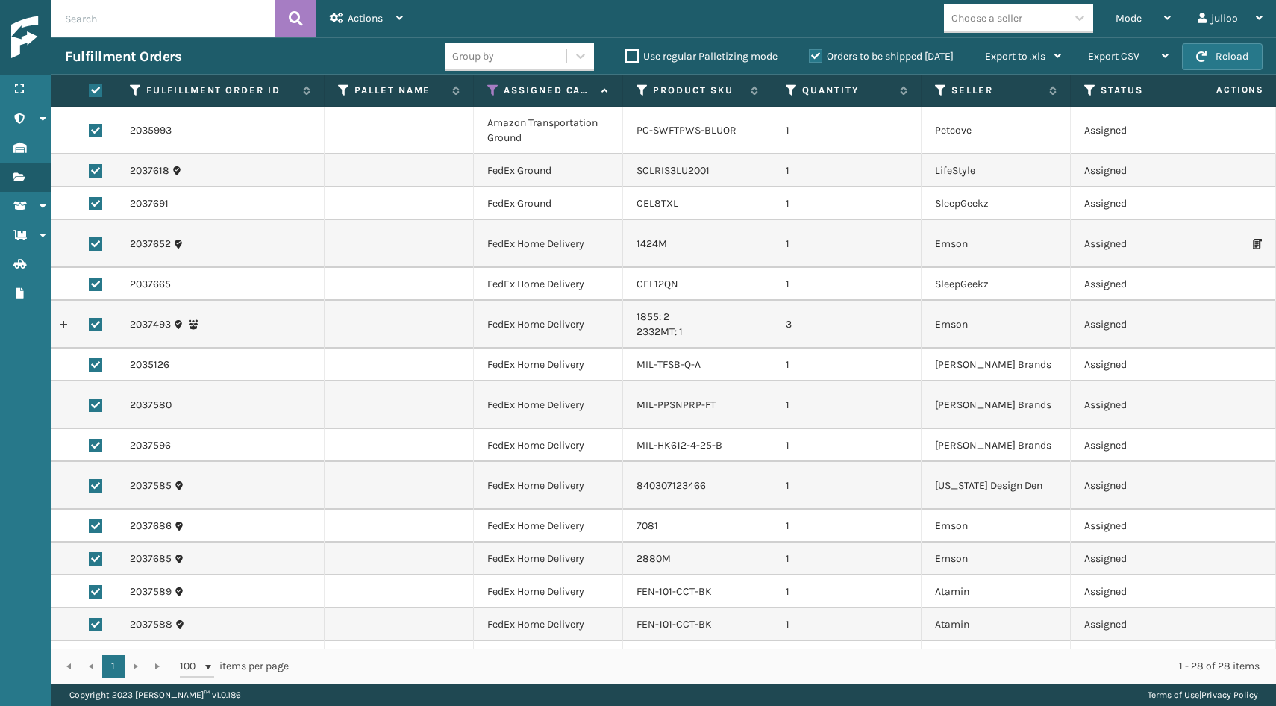  Describe the element at coordinates (702, 56) in the screenshot. I see `label: Use regular Palletizing mode` at that location.